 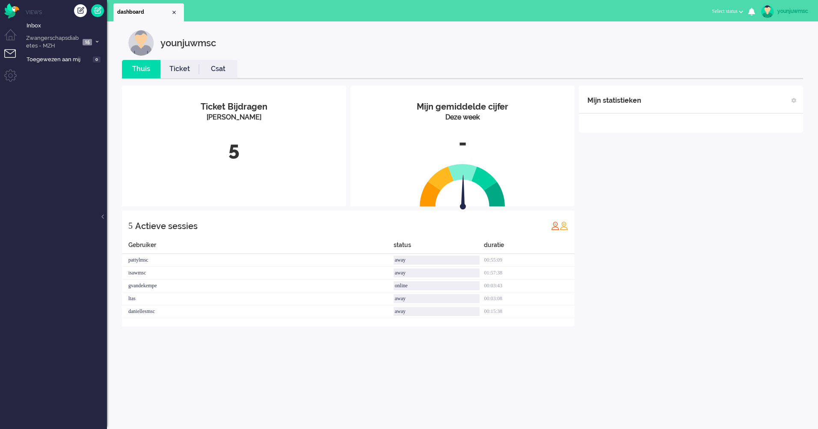 I want to click on span: 15, so click(x=87, y=42).